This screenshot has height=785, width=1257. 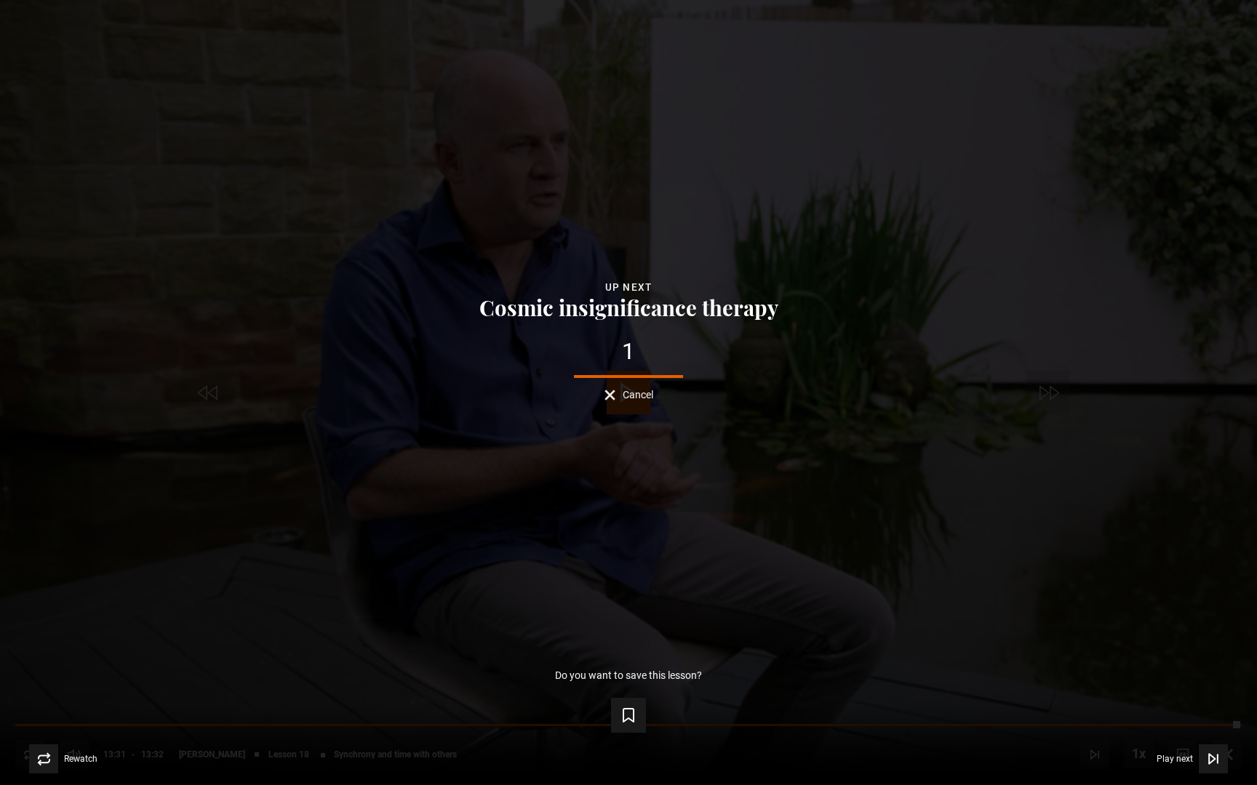 What do you see at coordinates (638, 395) in the screenshot?
I see `span: Cancel` at bounding box center [638, 395].